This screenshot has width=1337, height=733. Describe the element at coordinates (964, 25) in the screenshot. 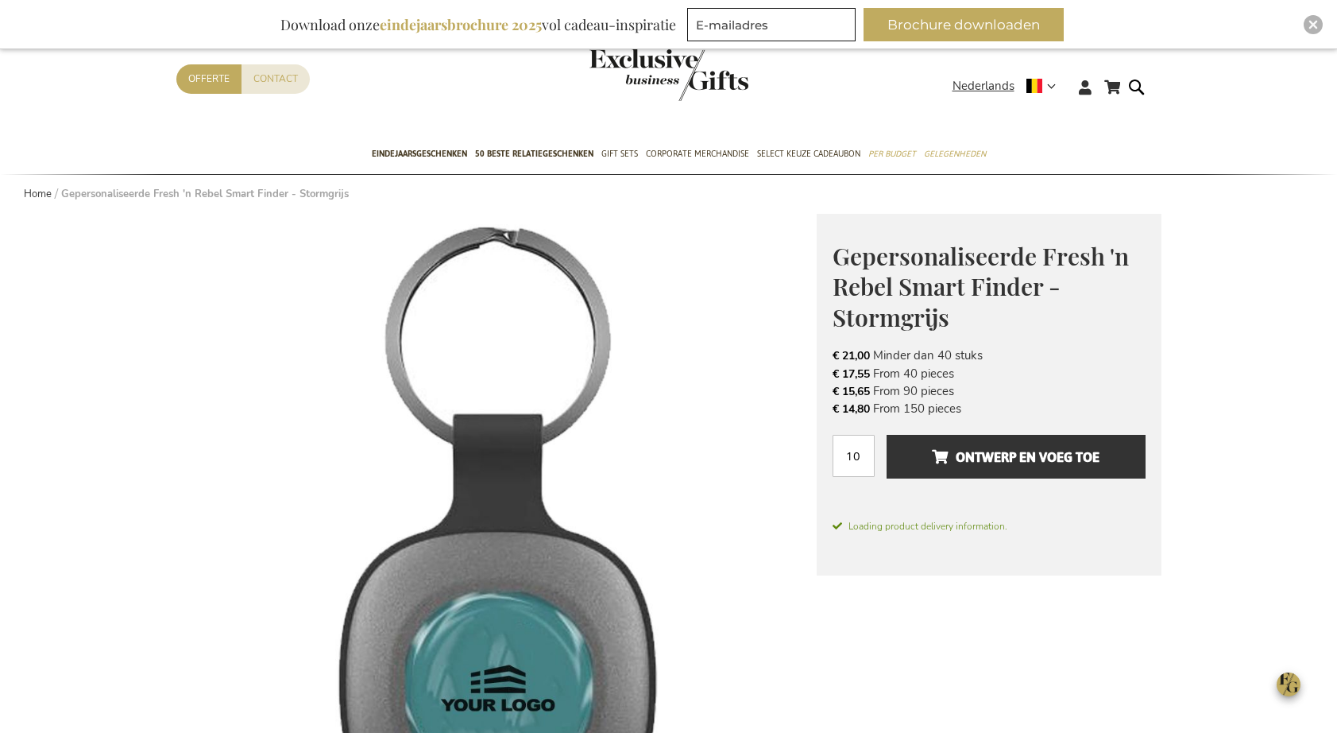

I see `button: Brochure downloaden` at that location.